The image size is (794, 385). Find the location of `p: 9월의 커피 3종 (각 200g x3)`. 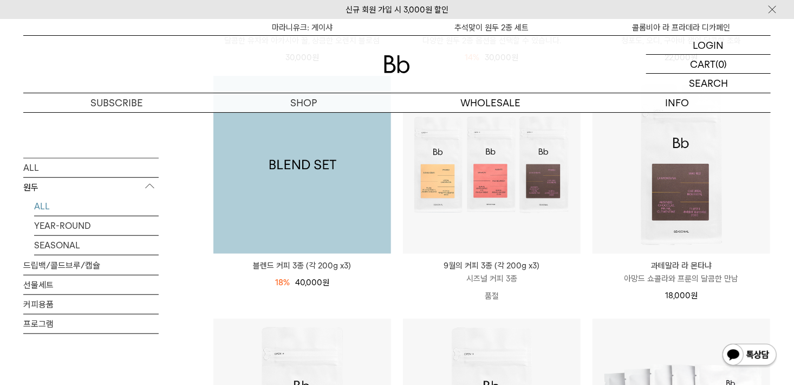

p: 9월의 커피 3종 (각 200g x3) is located at coordinates (492, 265).